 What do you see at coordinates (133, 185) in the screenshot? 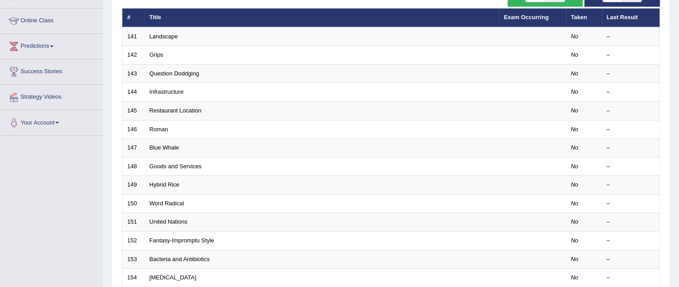
I see `td: 149` at bounding box center [133, 185].